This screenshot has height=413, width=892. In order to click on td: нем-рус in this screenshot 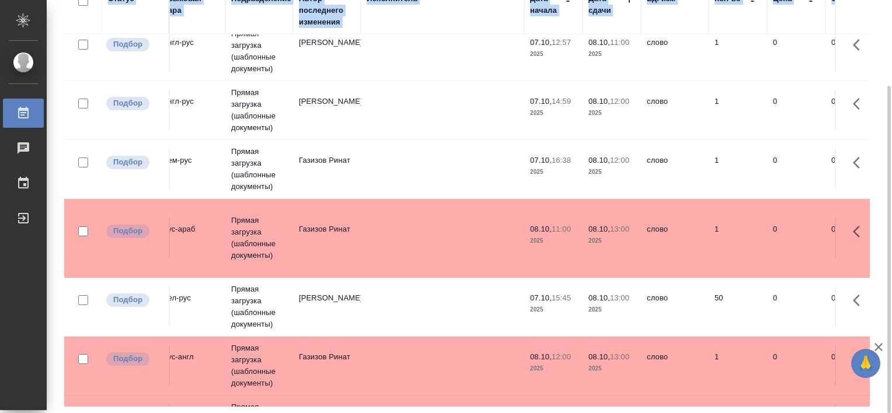, I will do `click(192, 169)`.